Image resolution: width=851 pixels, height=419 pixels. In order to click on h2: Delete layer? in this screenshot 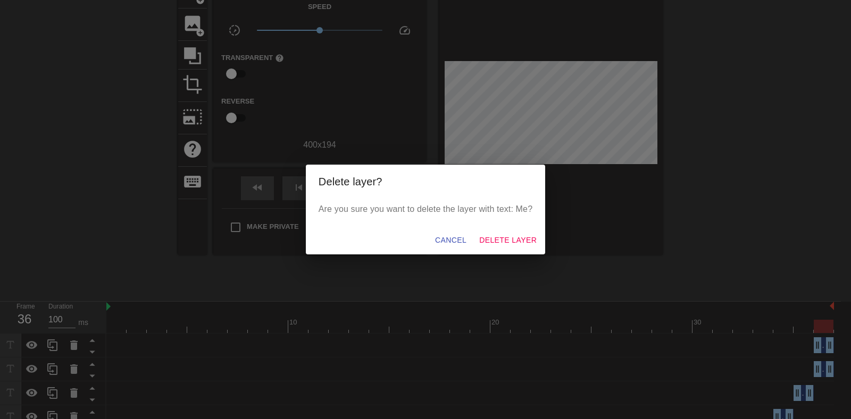, I will do `click(425, 182)`.